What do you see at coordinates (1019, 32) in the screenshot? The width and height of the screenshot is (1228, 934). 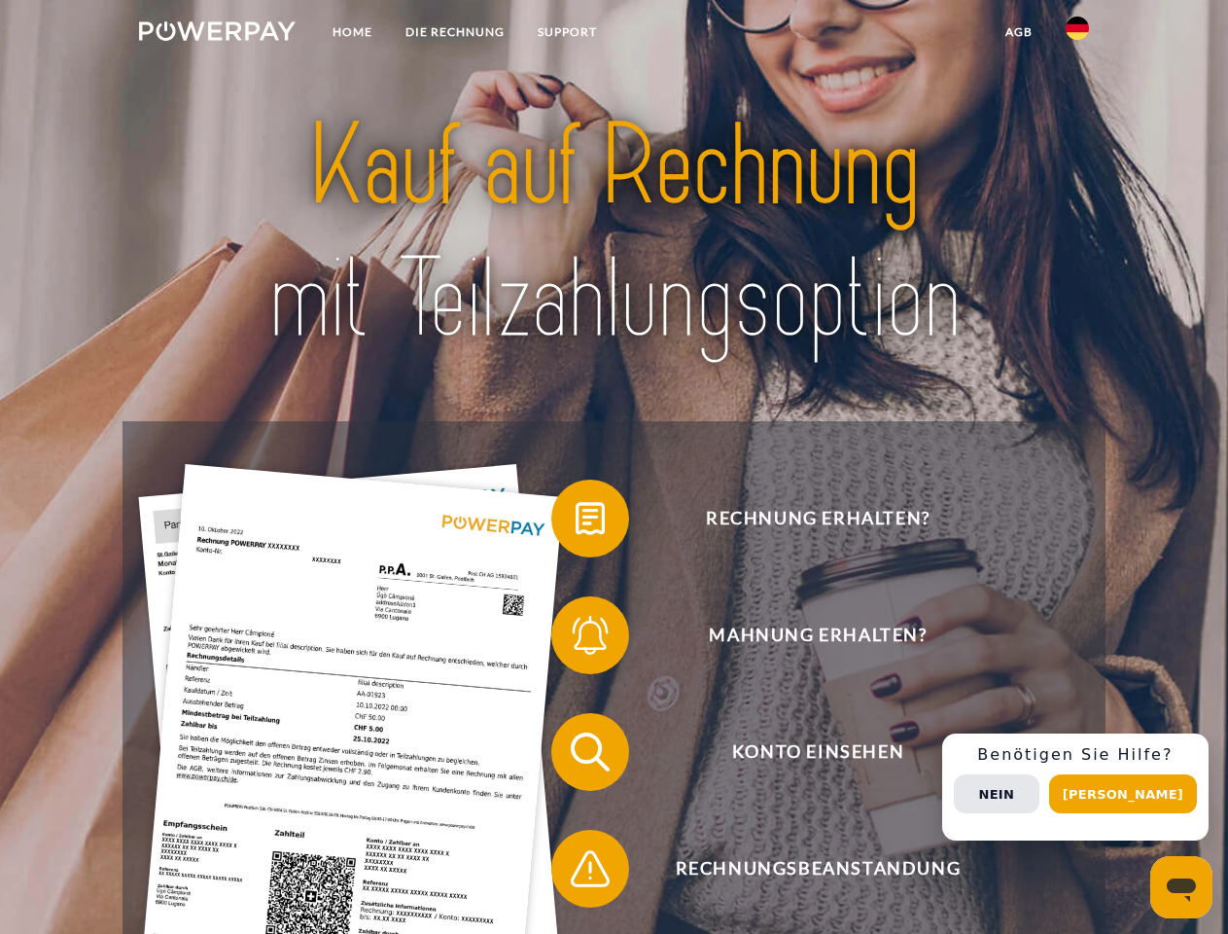 I see `a: agb` at bounding box center [1019, 32].